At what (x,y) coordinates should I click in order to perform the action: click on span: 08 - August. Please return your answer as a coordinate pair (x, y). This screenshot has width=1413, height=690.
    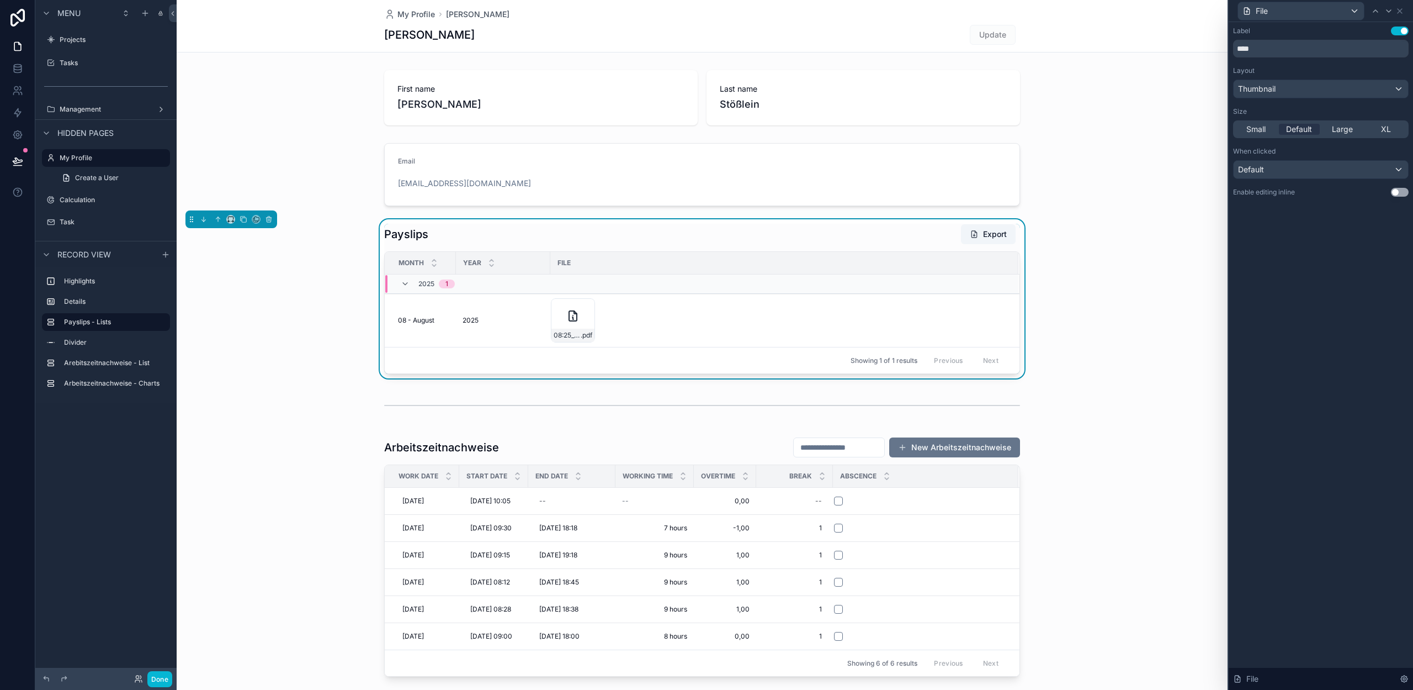
    Looking at the image, I should click on (416, 320).